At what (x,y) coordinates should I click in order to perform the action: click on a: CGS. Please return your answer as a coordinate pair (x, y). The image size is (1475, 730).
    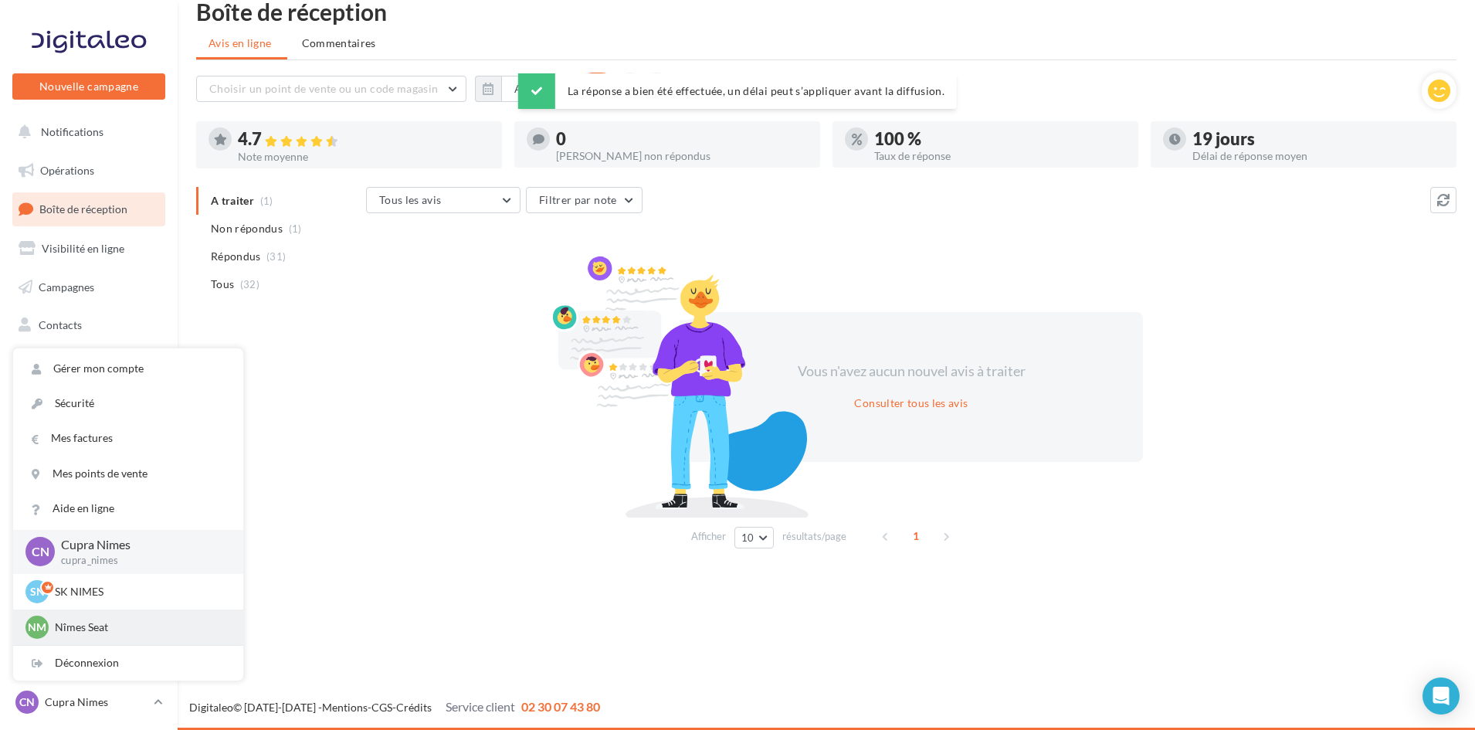
    Looking at the image, I should click on (381, 706).